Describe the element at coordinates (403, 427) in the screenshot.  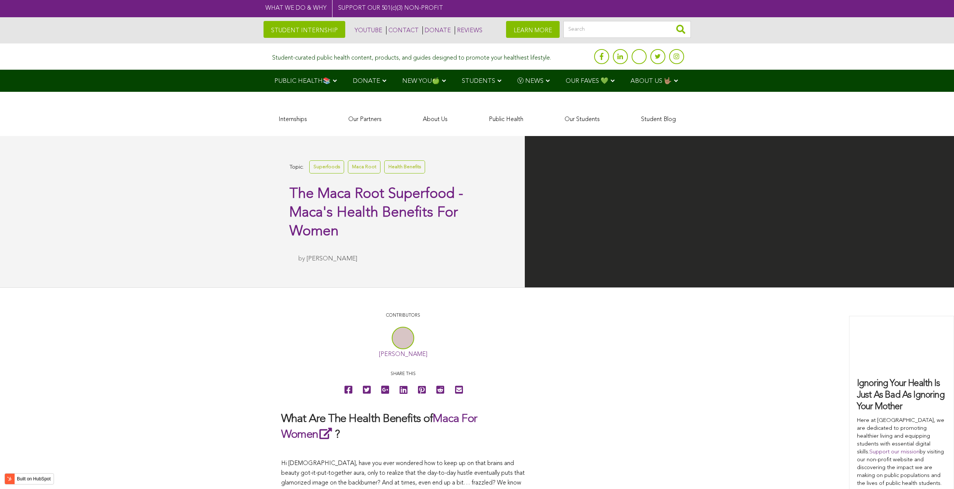
I see `h2: What Are The Health Benefits of ?` at that location.